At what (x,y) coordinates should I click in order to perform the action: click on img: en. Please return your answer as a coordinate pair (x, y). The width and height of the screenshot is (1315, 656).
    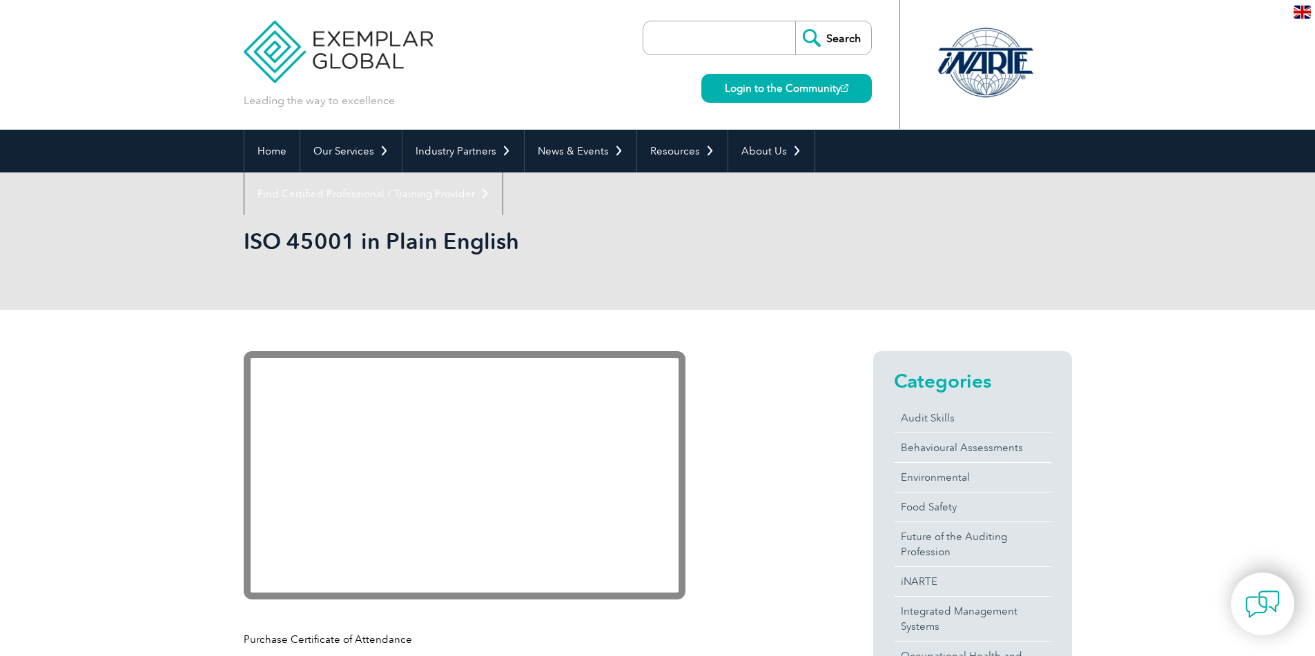
    Looking at the image, I should click on (1302, 12).